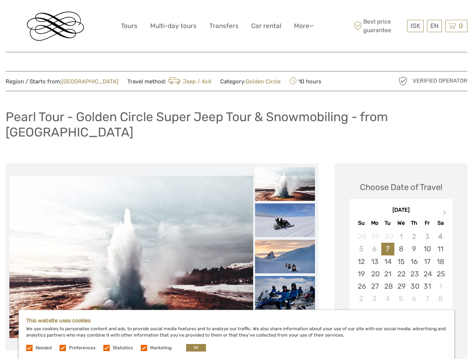 Image resolution: width=473 pixels, height=359 pixels. Describe the element at coordinates (401, 187) in the screenshot. I see `div: Choose Date of Travel` at that location.